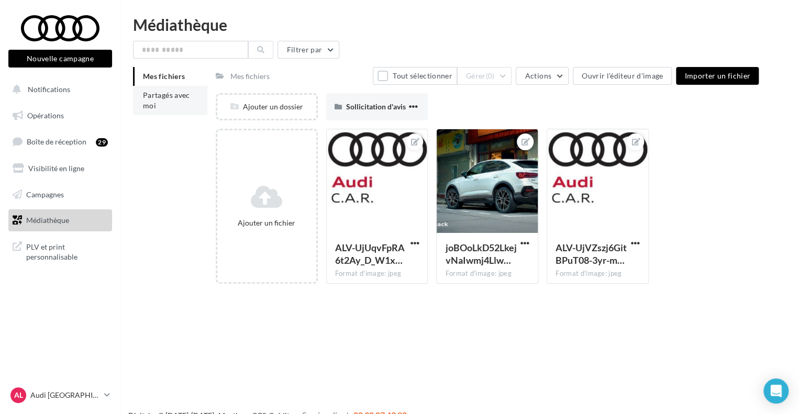 The height and width of the screenshot is (414, 799). Describe the element at coordinates (60, 195) in the screenshot. I see `a: Campagnes` at that location.